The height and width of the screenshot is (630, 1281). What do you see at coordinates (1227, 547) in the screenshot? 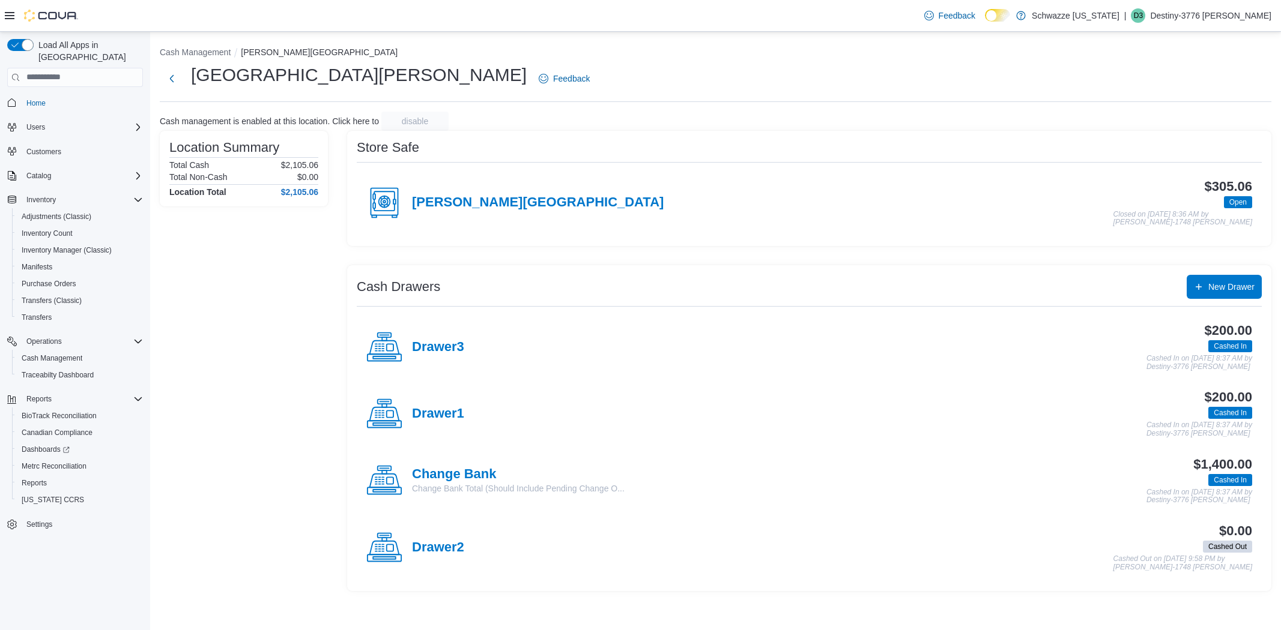
I see `span: Cashed Out` at bounding box center [1227, 547].